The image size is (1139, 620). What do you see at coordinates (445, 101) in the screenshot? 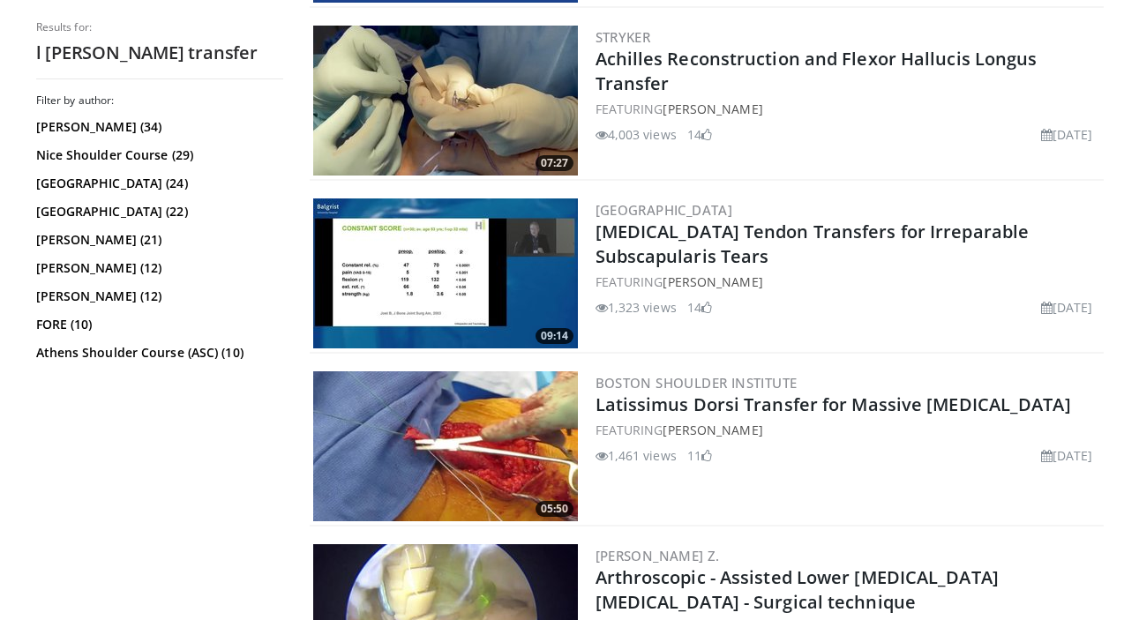
I see `img: 4da4d467-28d7-45b5-b651-05ffa5a11a48.300x170_q85_crop-smart_upscale.jpg` at bounding box center [445, 101].